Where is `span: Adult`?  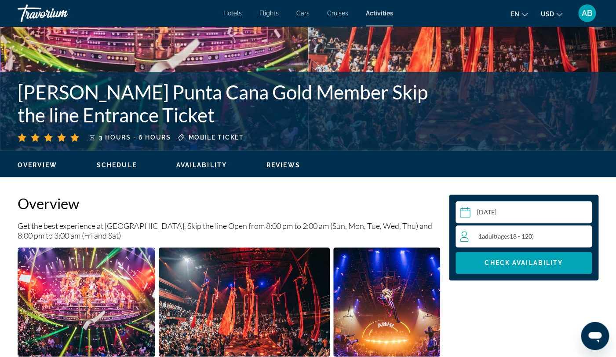 span: Adult is located at coordinates (489, 236).